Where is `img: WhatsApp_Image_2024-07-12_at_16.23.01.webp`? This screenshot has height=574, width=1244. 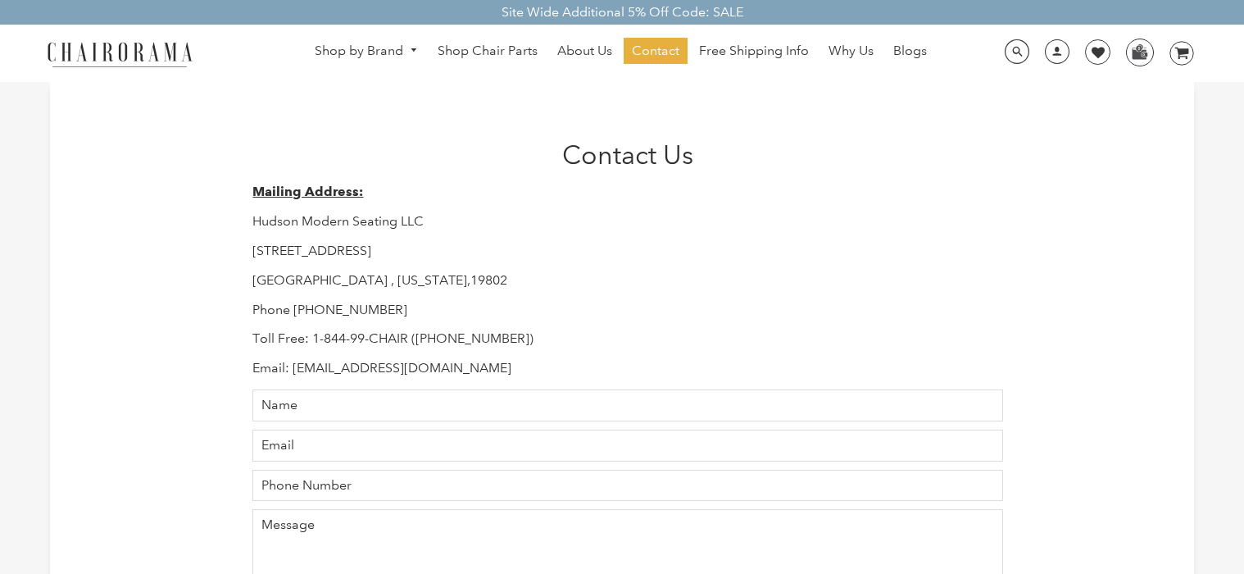
img: WhatsApp_Image_2024-07-12_at_16.23.01.webp is located at coordinates (1139, 52).